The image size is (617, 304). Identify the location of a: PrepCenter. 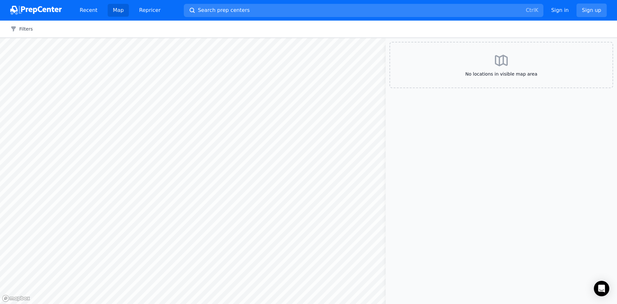
(36, 10).